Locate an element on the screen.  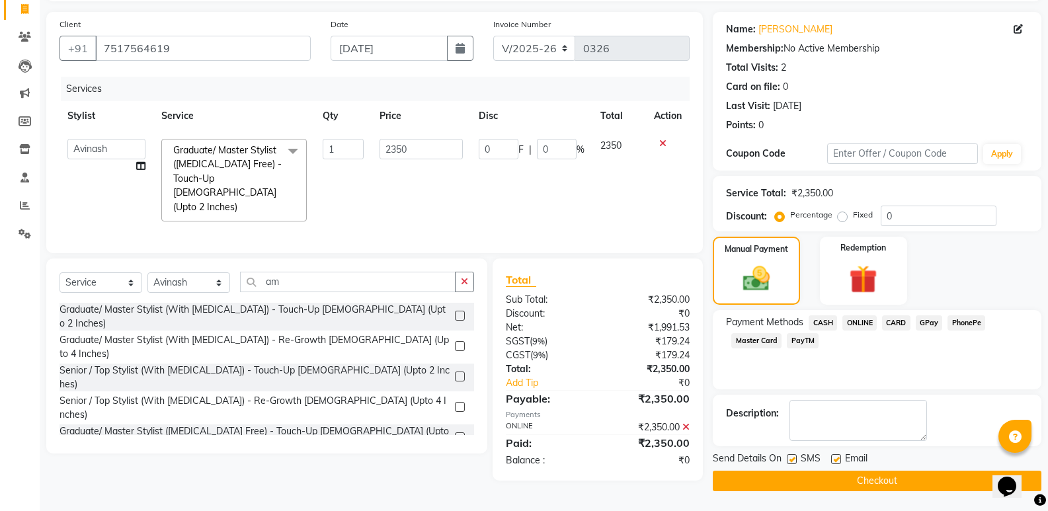
th: Qty is located at coordinates (343, 116).